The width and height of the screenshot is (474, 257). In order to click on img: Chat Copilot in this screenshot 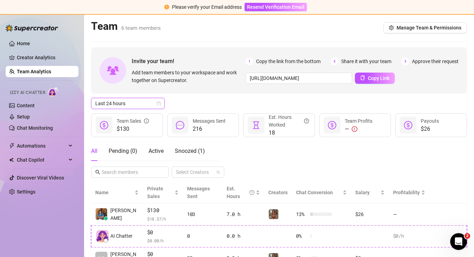, I will do `click(11, 160)`.